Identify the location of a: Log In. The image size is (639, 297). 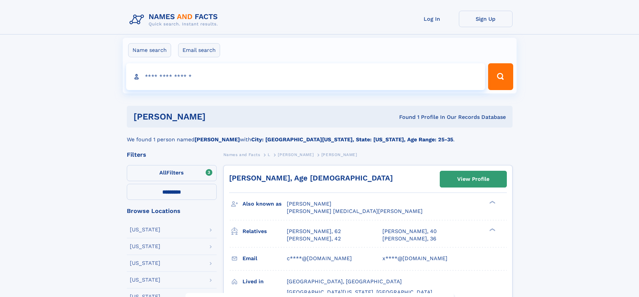
(432, 19).